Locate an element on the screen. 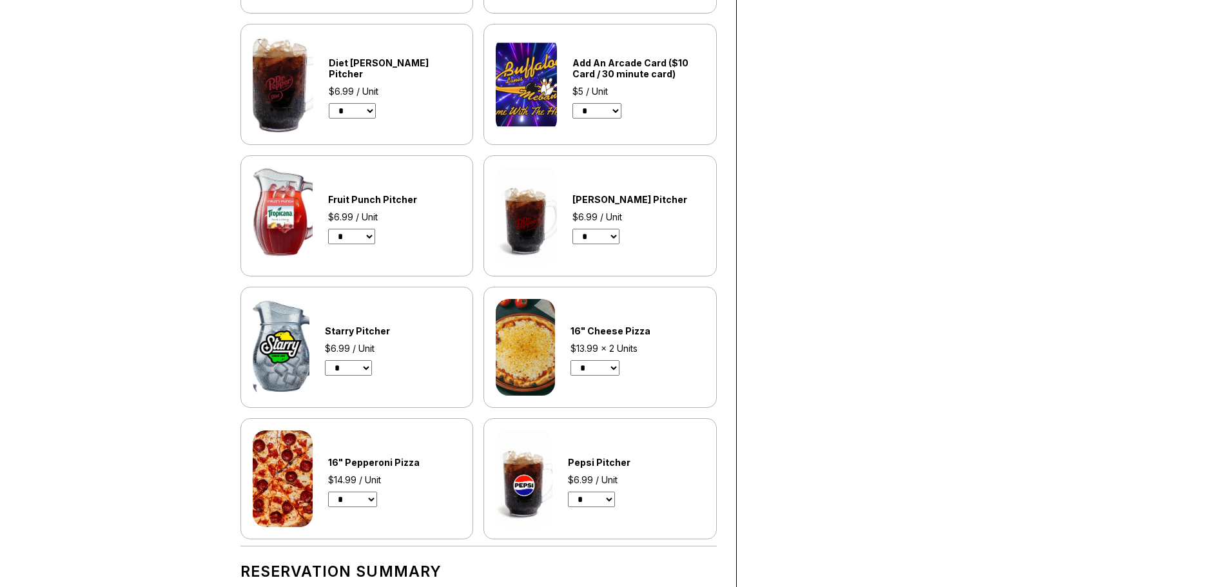  img: Pepsi Pitcher is located at coordinates (524, 479).